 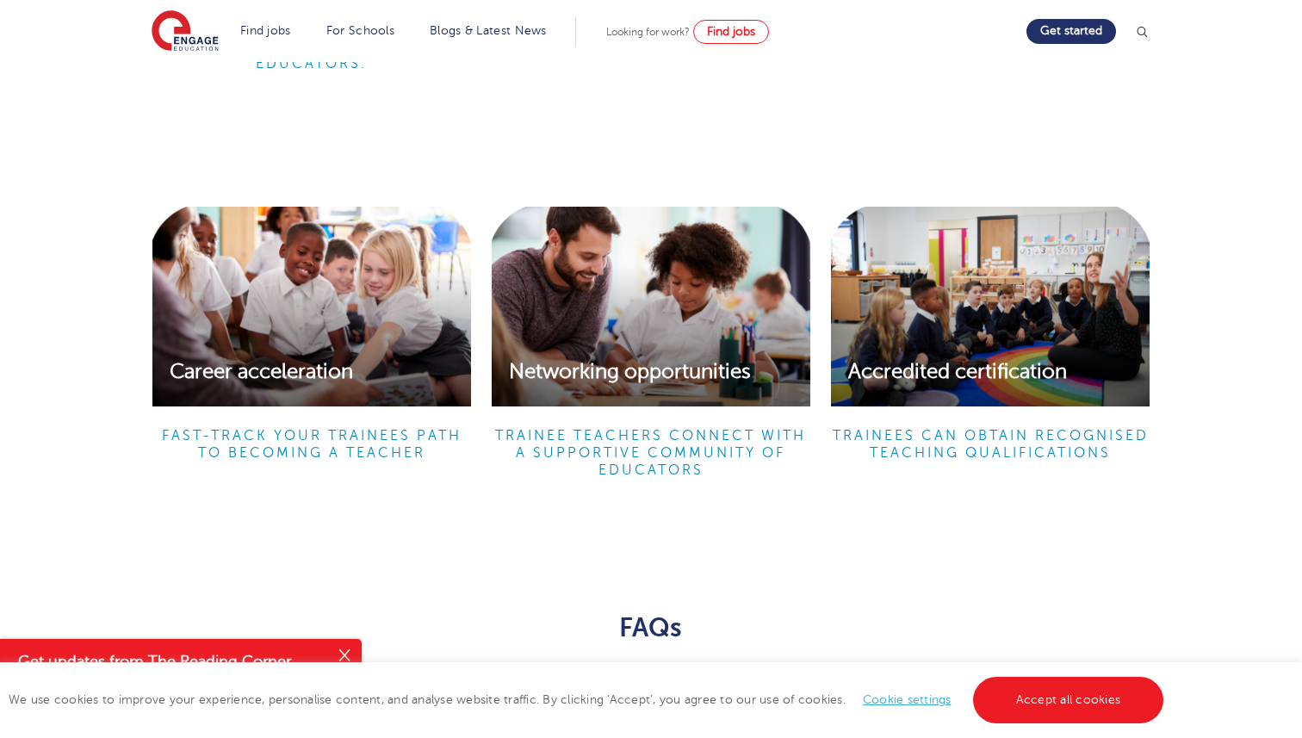 I want to click on img: Engage Education, so click(x=185, y=32).